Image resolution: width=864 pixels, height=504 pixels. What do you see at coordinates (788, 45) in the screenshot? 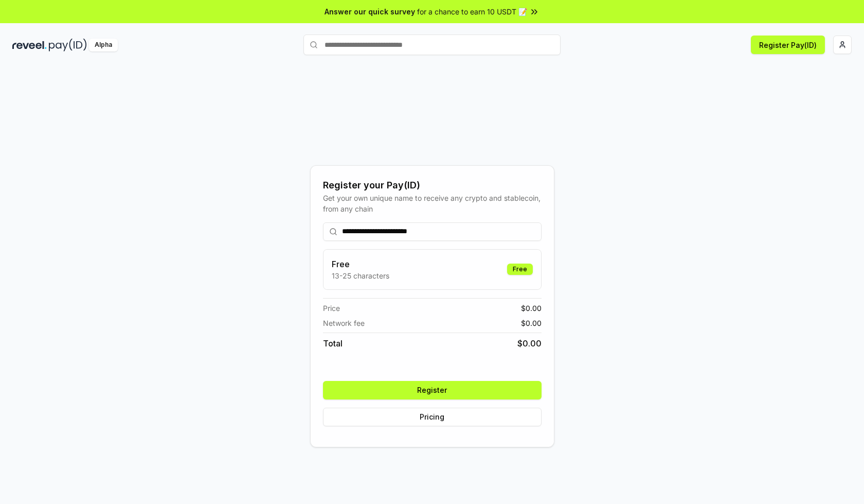
I see `button: Register Pay(ID)` at bounding box center [788, 45].